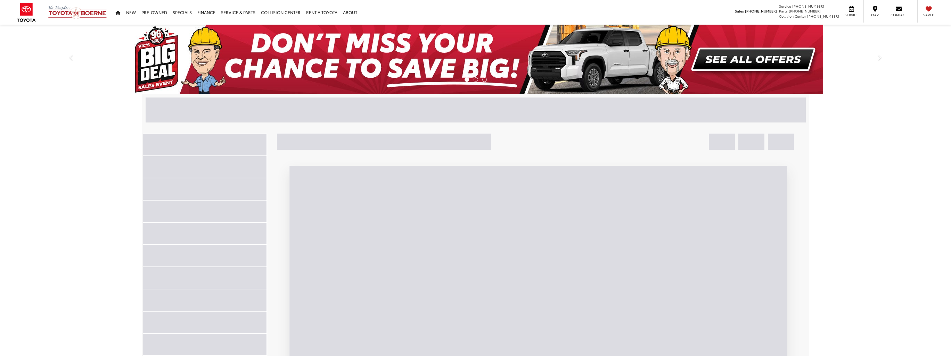 This screenshot has height=356, width=951. What do you see at coordinates (792, 16) in the screenshot?
I see `span: Collision Center` at bounding box center [792, 16].